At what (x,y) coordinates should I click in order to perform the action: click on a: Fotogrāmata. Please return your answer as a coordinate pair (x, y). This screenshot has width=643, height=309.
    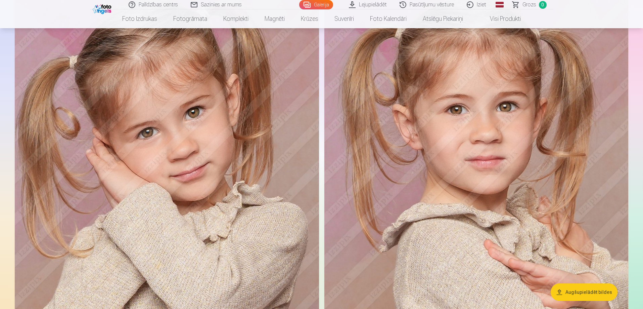
    Looking at the image, I should click on (190, 19).